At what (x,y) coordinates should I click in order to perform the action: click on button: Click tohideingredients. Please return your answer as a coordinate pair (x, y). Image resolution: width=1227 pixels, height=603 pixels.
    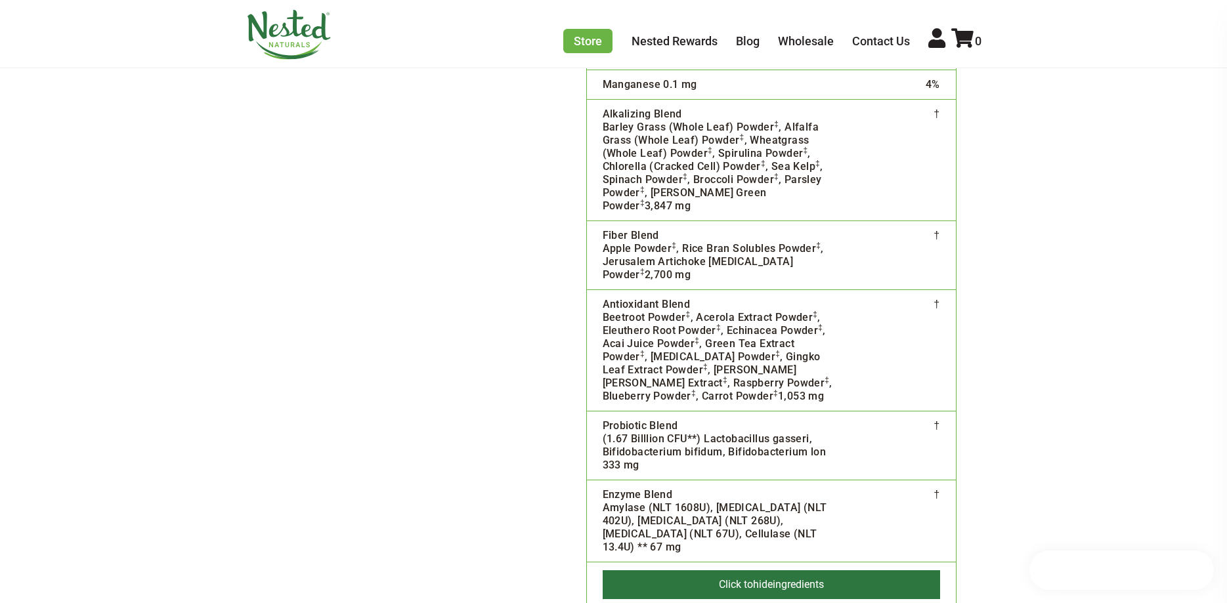
    Looking at the image, I should click on (771, 585).